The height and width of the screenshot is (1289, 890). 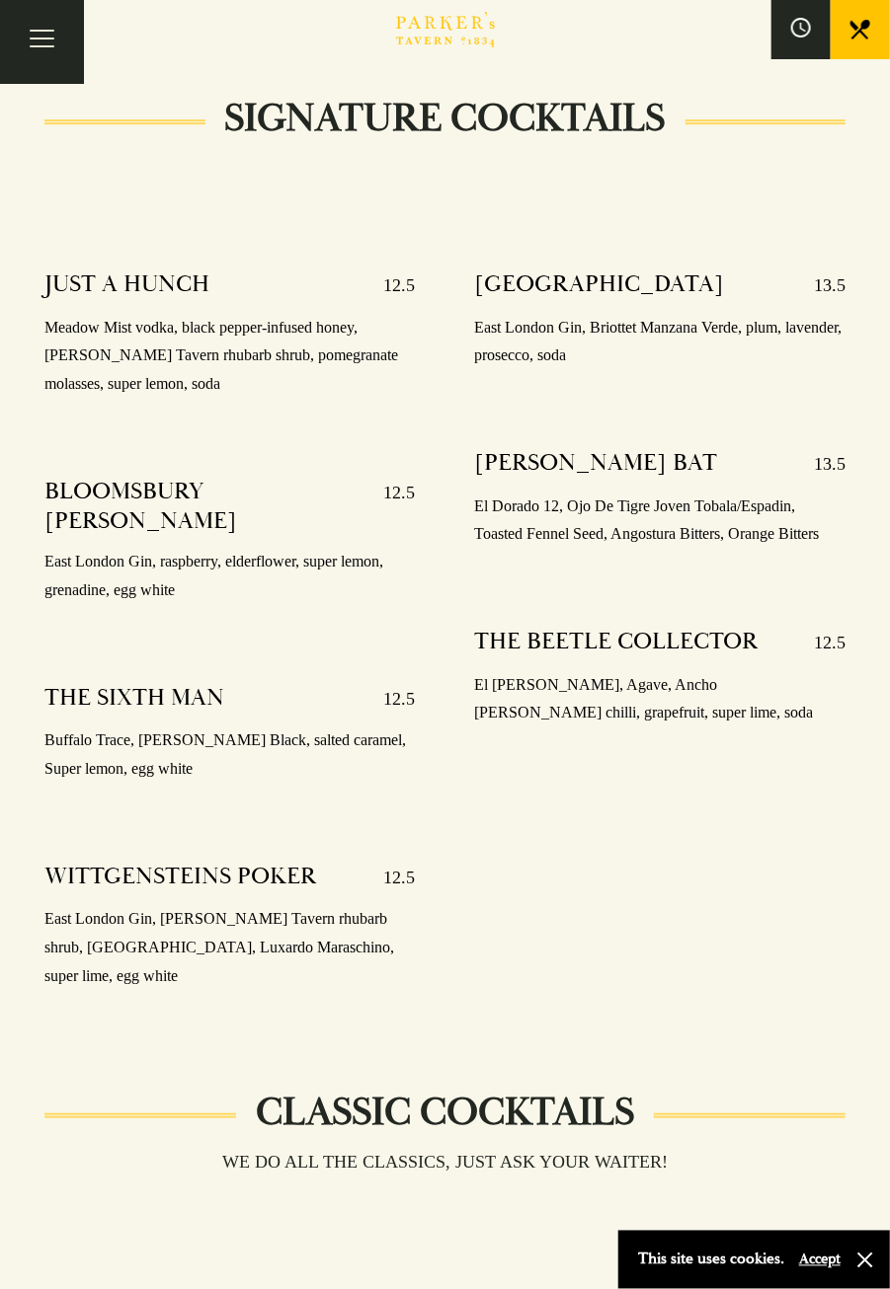 I want to click on p: This site uses cookies., so click(x=711, y=1260).